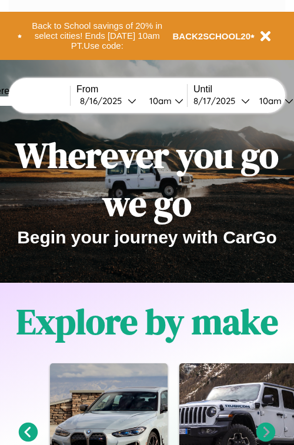  I want to click on label: From, so click(132, 89).